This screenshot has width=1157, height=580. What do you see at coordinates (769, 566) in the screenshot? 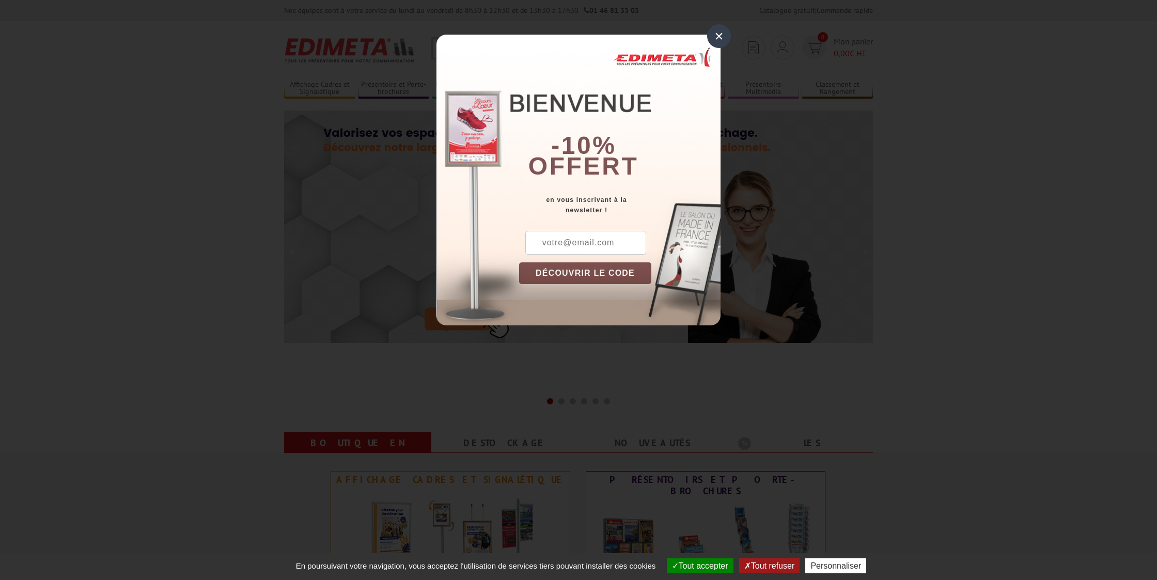
I see `button: Tout refuser` at bounding box center [769, 566].